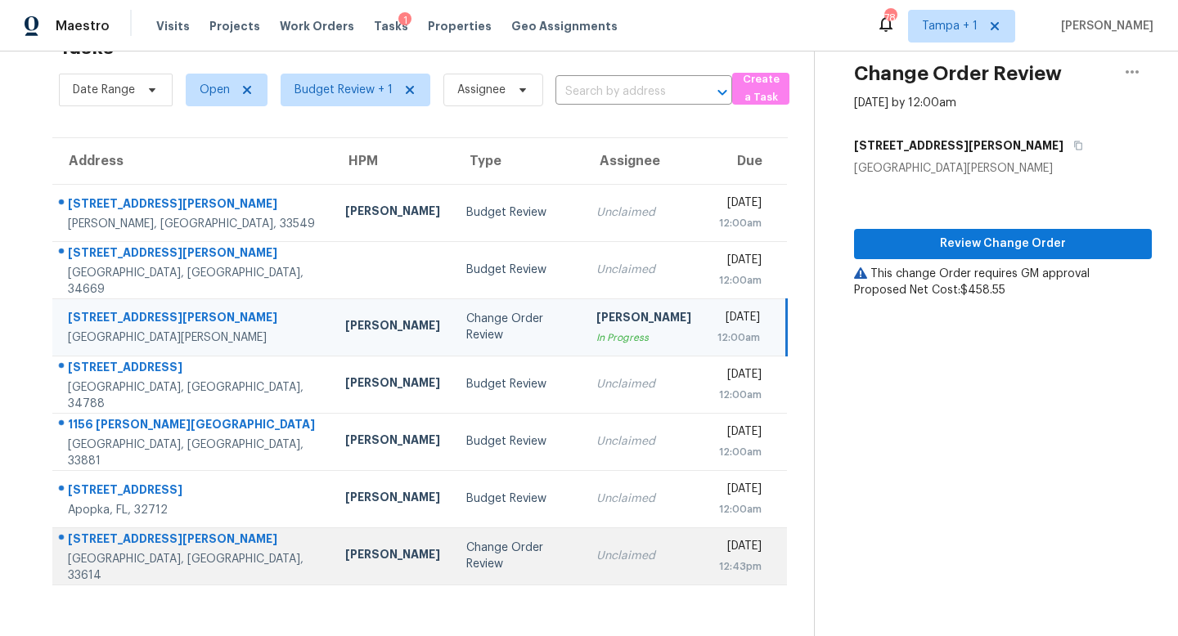  Describe the element at coordinates (193, 510) in the screenshot. I see `div: Apopka, FL, 32712` at that location.